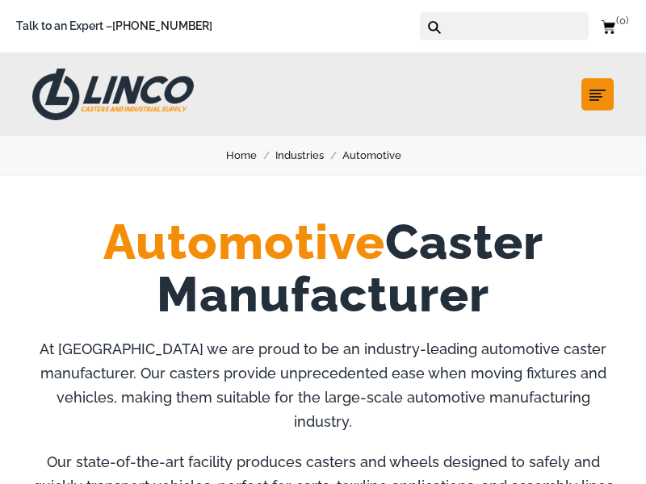 The height and width of the screenshot is (484, 646). I want to click on span: Automotive, so click(244, 242).